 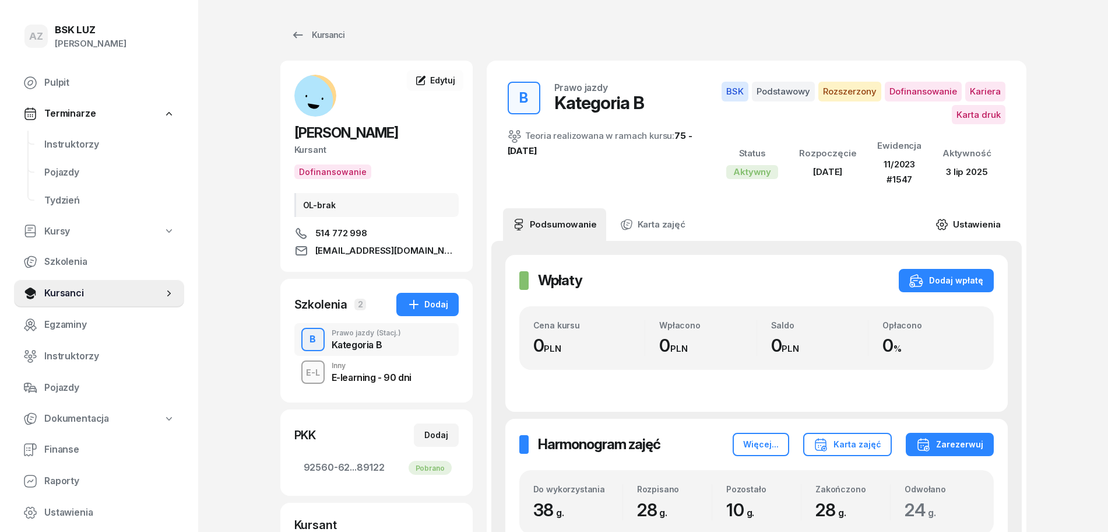 What do you see at coordinates (764, 489) in the screenshot?
I see `div: Pozostało` at bounding box center [764, 489].